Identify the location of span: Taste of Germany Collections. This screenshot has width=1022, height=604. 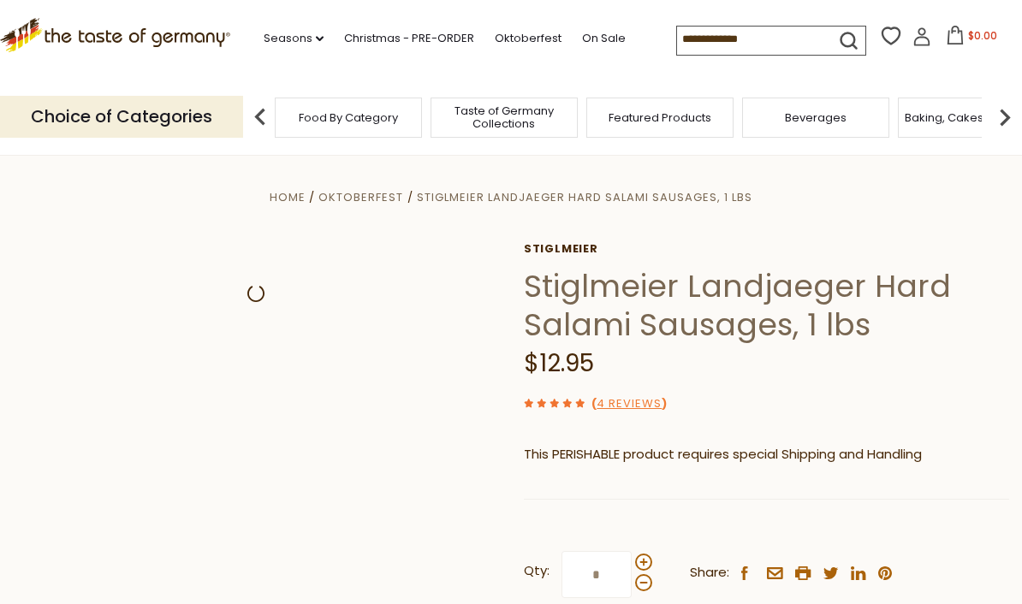
(504, 117).